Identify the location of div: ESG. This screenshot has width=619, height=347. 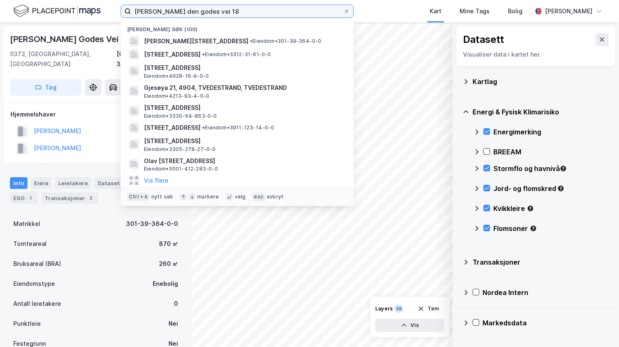
(24, 198).